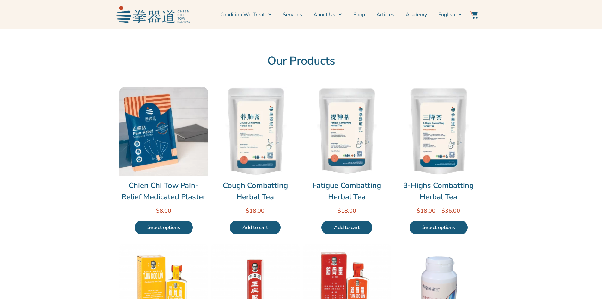 The width and height of the screenshot is (602, 299). What do you see at coordinates (416, 15) in the screenshot?
I see `a: Academy` at bounding box center [416, 15].